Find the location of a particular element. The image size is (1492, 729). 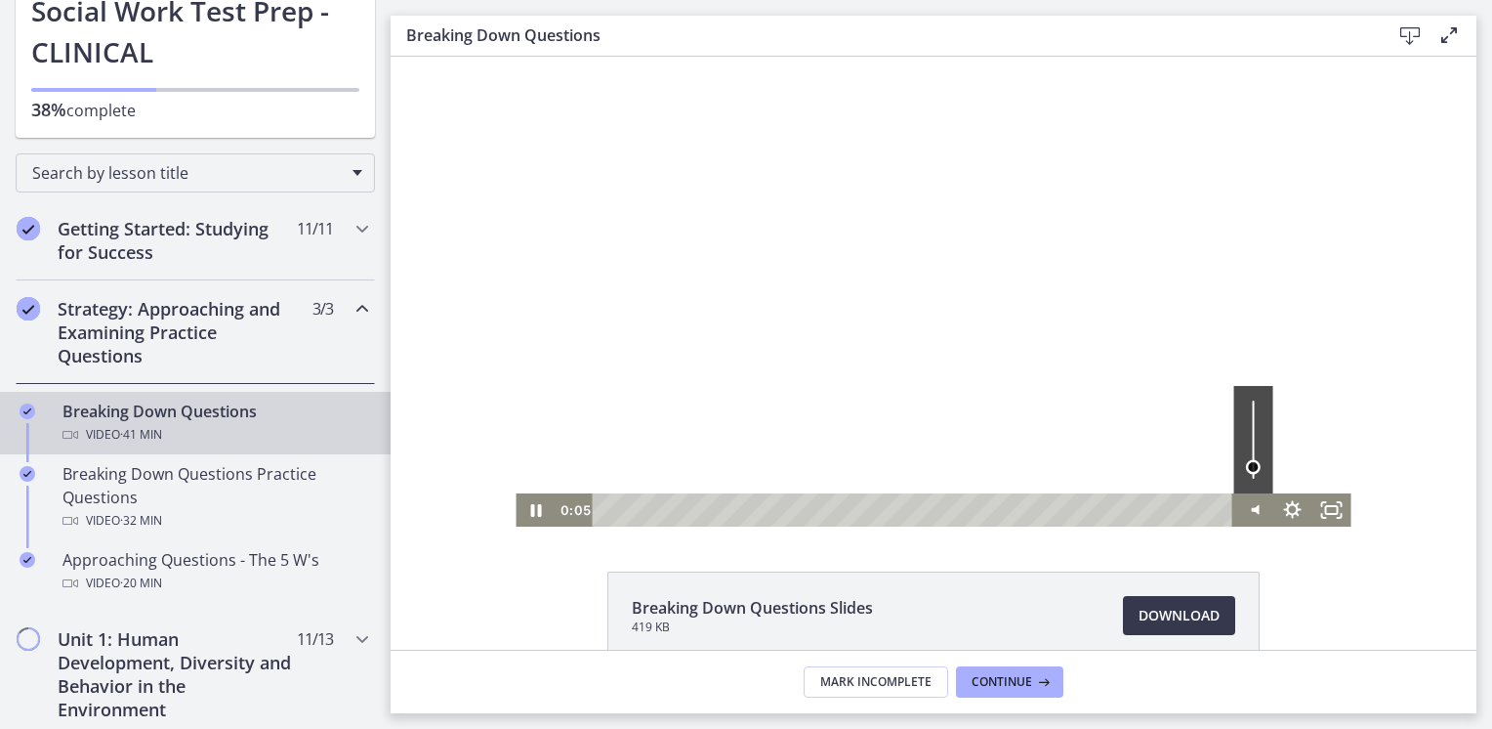

span: 38% is located at coordinates (49, 109).